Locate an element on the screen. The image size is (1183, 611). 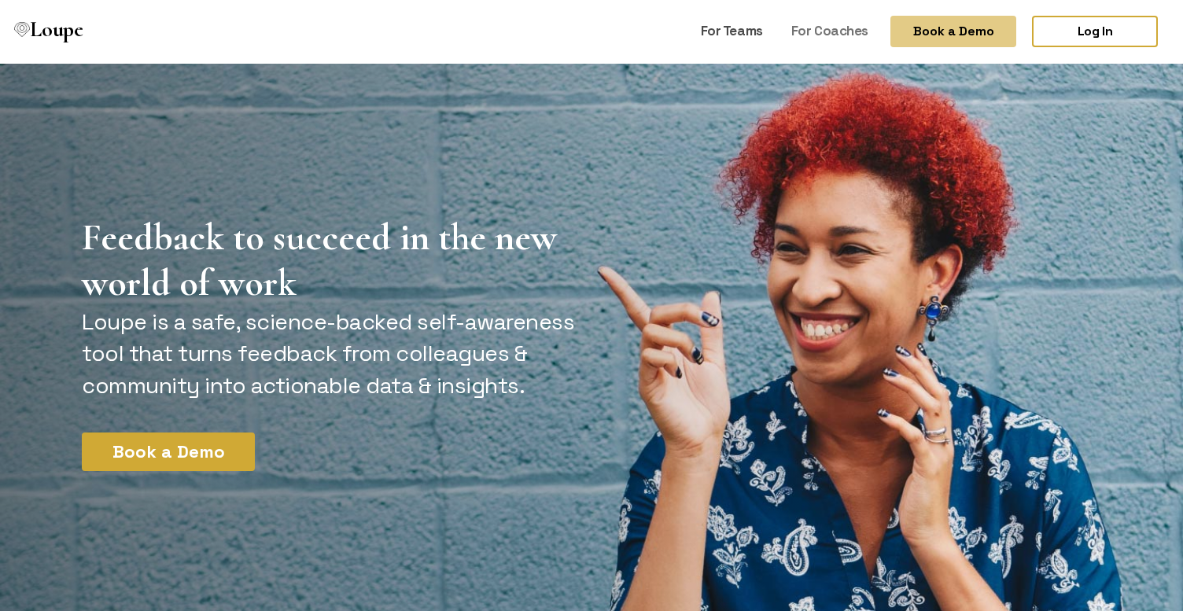
a: Loupe is located at coordinates (49, 31).